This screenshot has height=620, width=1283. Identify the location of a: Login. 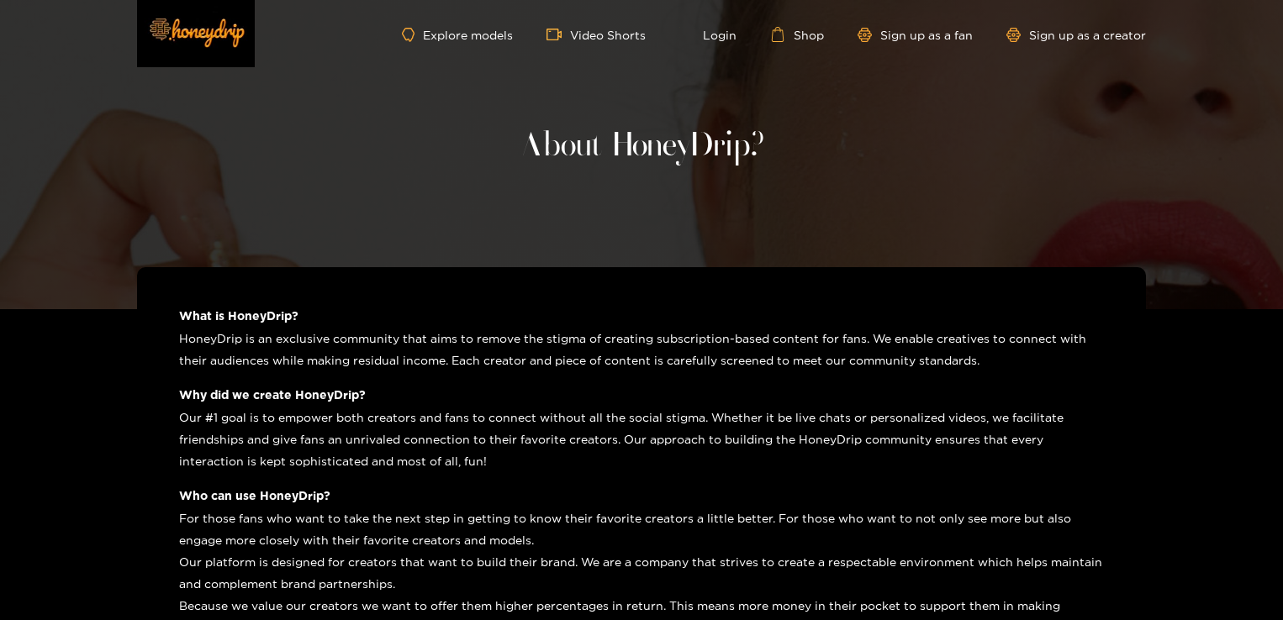
(708, 34).